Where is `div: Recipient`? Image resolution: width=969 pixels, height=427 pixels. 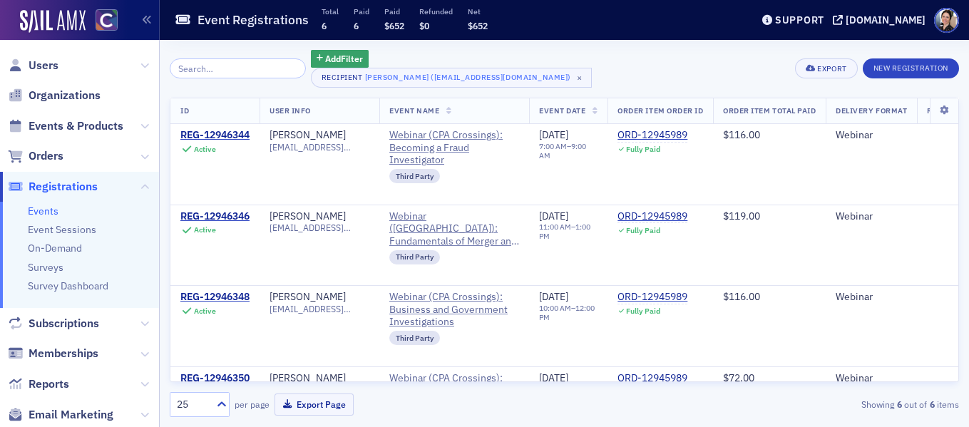
div: Recipient is located at coordinates (342, 77).